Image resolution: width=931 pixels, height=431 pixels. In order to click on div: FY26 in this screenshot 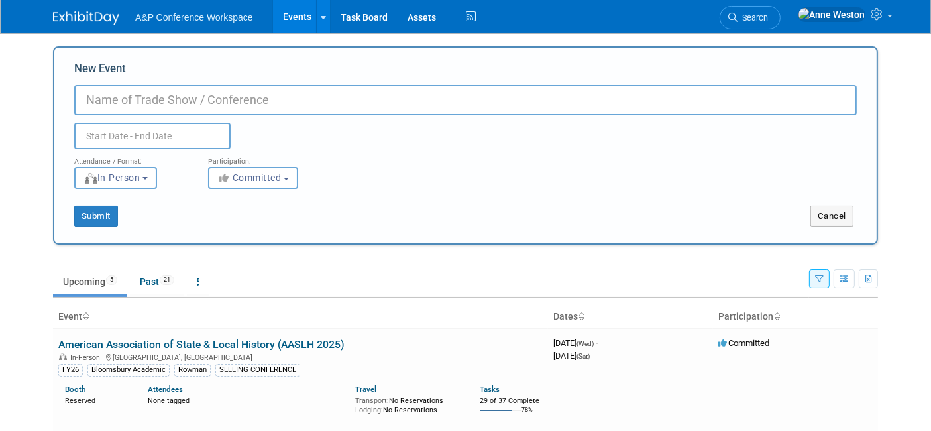, I will do `click(70, 370)`.